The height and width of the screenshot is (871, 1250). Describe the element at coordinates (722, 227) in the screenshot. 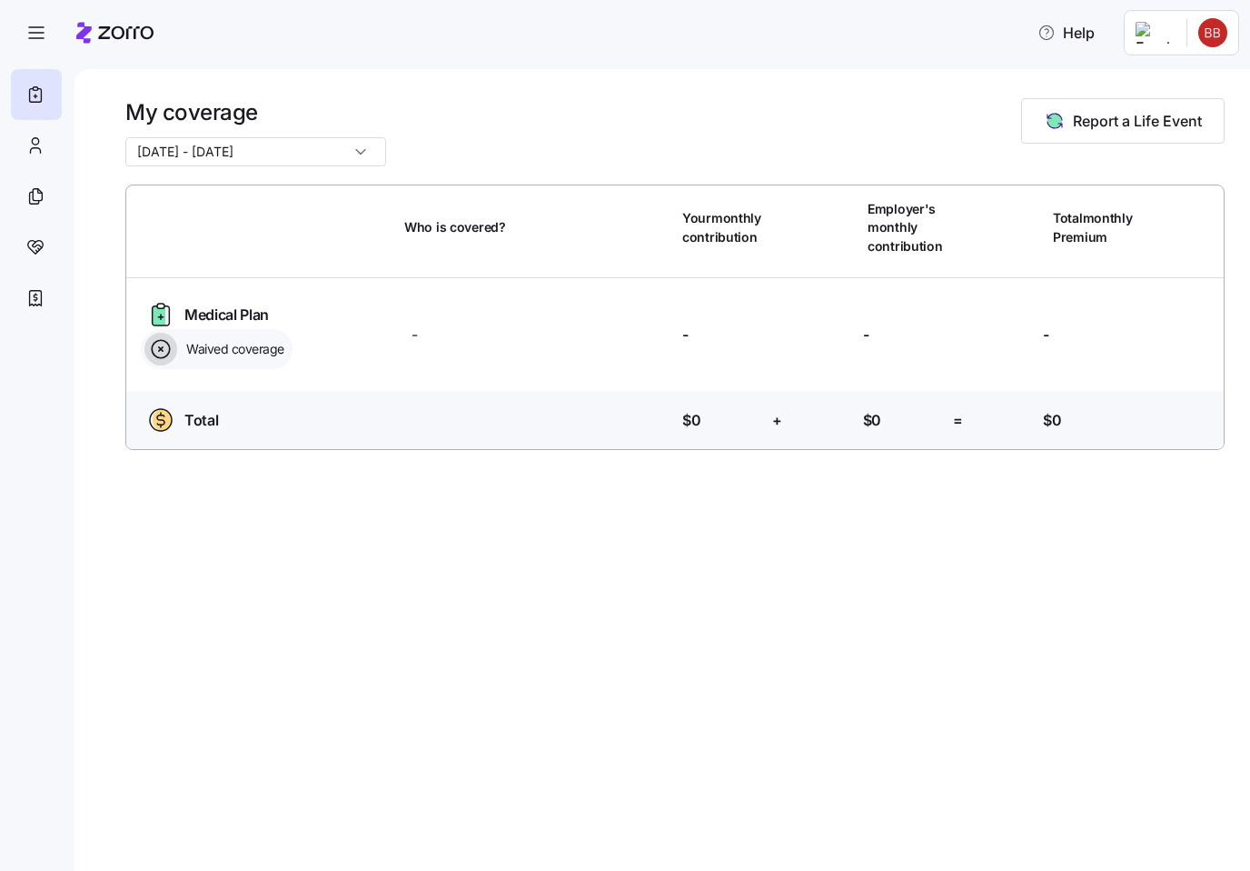

I see `span: Your monthly contribution` at that location.